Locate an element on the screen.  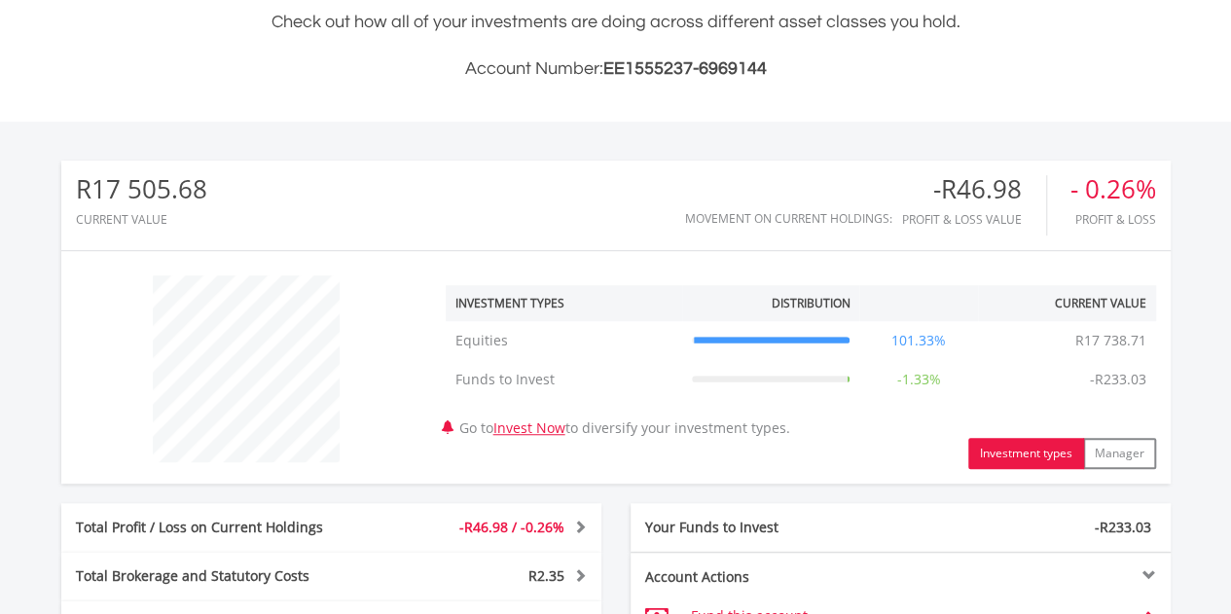
td: Equities is located at coordinates (564, 341).